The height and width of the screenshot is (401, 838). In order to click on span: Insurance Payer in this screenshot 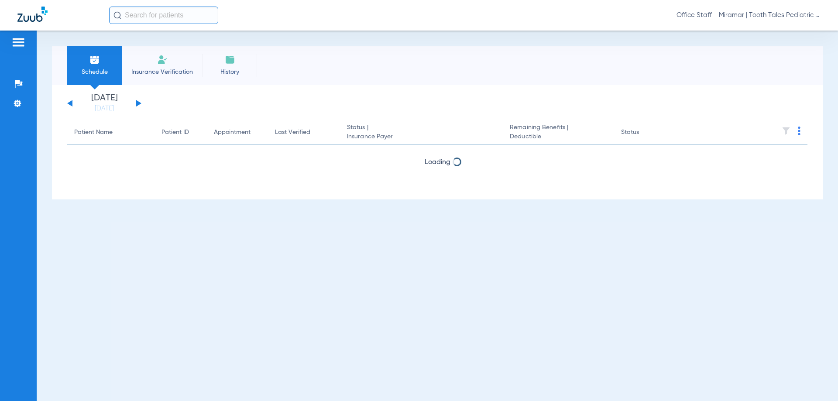, I will do `click(421, 137)`.